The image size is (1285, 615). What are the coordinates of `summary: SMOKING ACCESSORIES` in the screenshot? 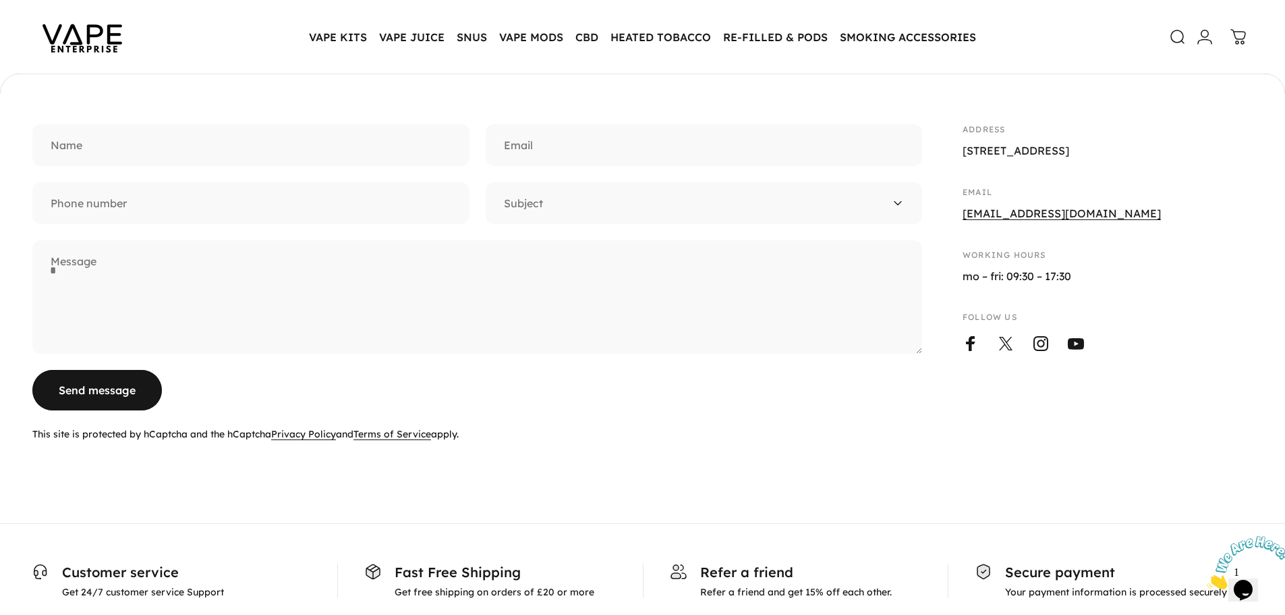 It's located at (908, 37).